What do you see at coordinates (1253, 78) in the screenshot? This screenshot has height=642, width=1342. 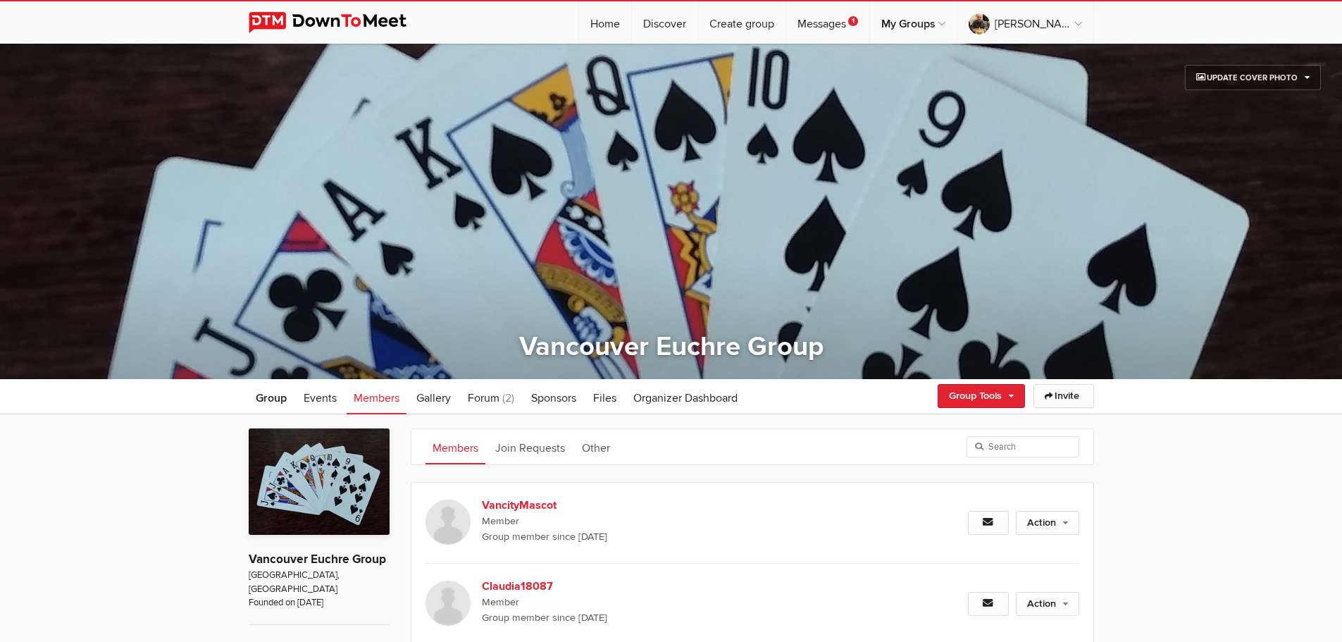 I see `a: Update Cover Photo` at bounding box center [1253, 78].